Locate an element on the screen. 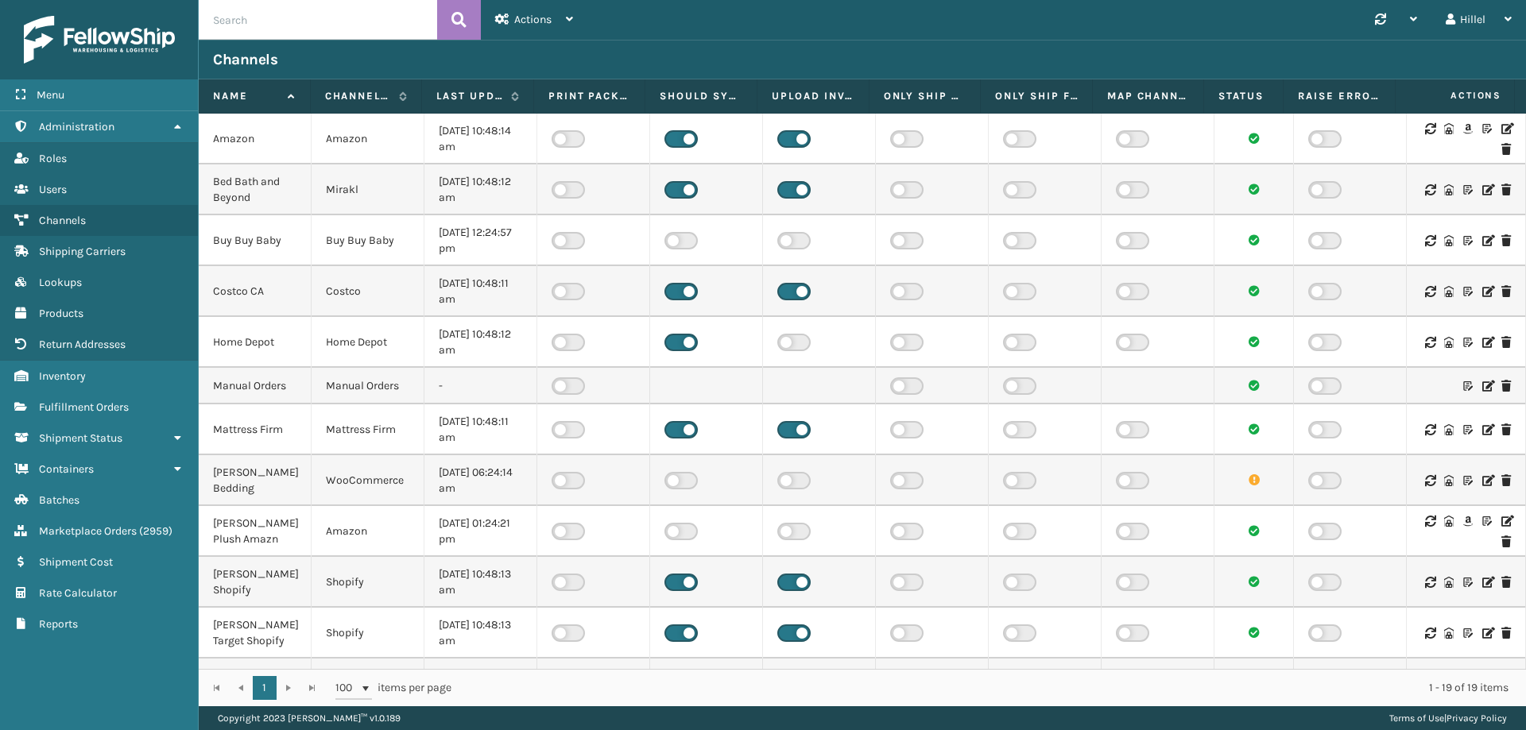 This screenshot has height=730, width=1526. label: Print packing slip is located at coordinates (590, 96).